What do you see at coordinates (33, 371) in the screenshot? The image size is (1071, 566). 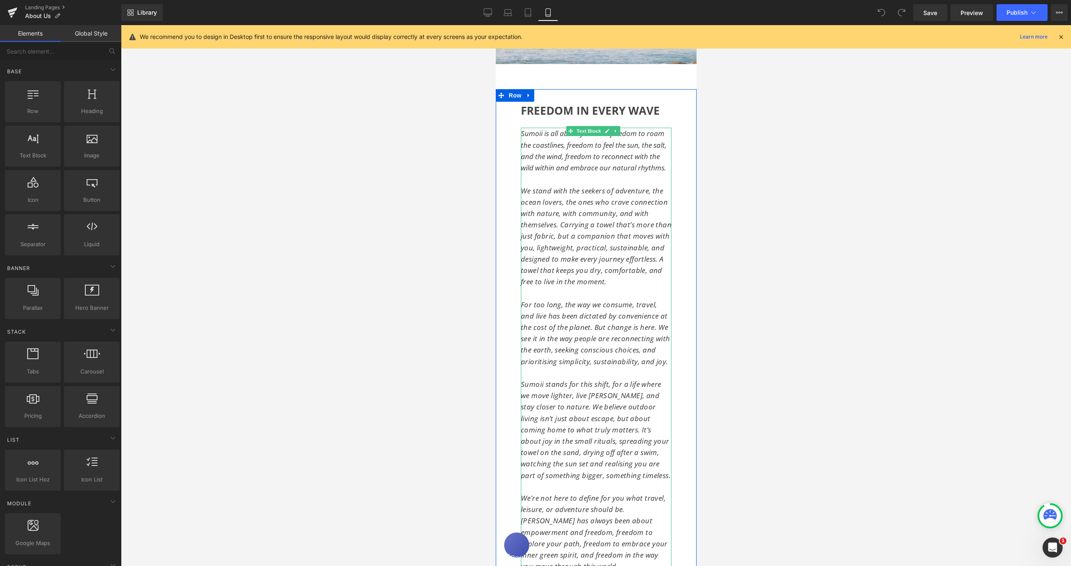 I see `span: Tabs` at bounding box center [33, 371].